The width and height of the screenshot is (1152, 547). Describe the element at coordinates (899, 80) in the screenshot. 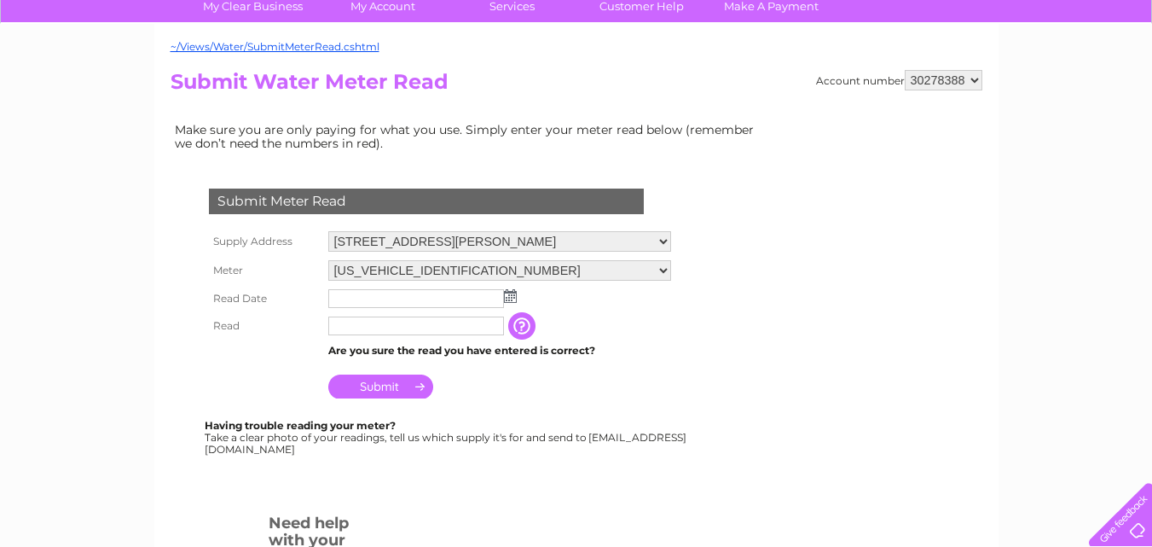

I see `div: Account number` at that location.